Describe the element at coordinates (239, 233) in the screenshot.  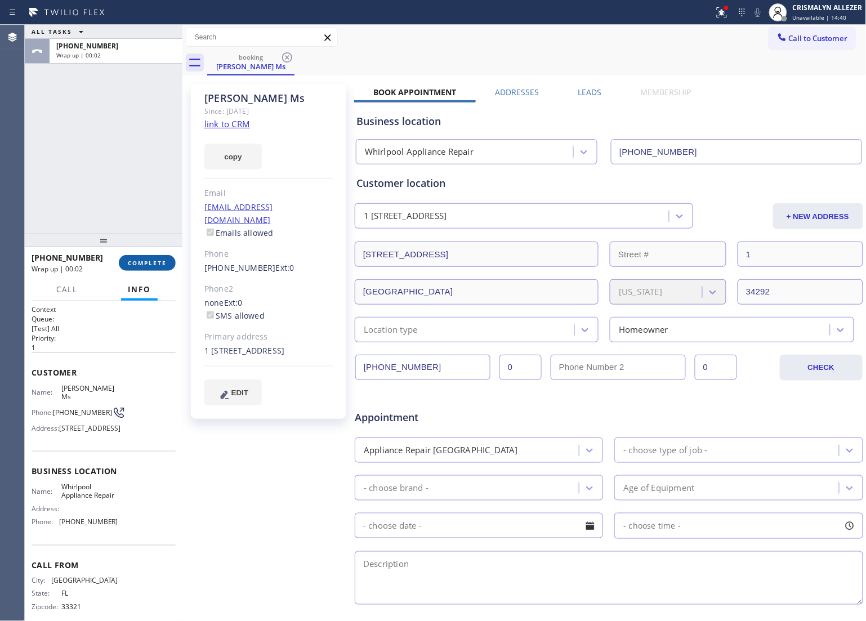
I see `label: Emails allowed` at that location.